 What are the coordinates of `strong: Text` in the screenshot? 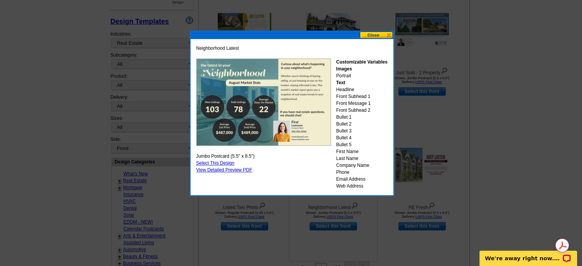 It's located at (340, 83).